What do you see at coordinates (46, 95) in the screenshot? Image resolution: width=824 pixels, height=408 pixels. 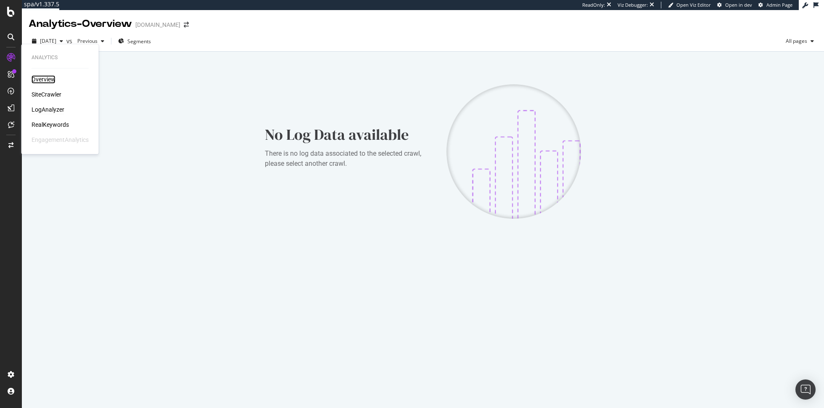 I see `a: SiteCrawler` at bounding box center [46, 95].